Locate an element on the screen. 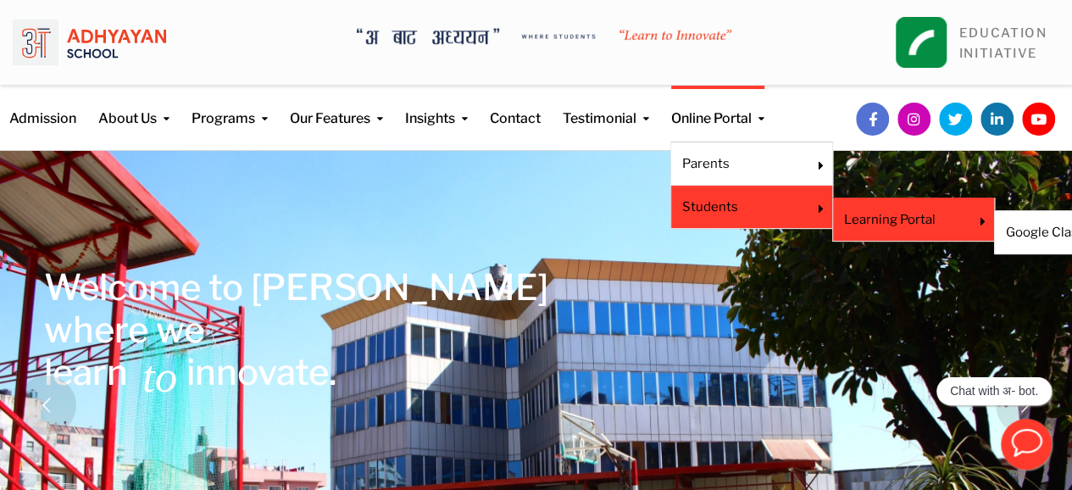  a: Programs is located at coordinates (230, 107).